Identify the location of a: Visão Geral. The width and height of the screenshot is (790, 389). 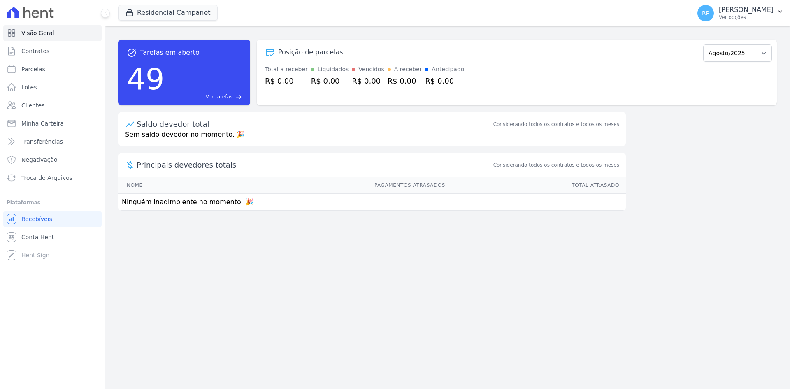
(52, 33).